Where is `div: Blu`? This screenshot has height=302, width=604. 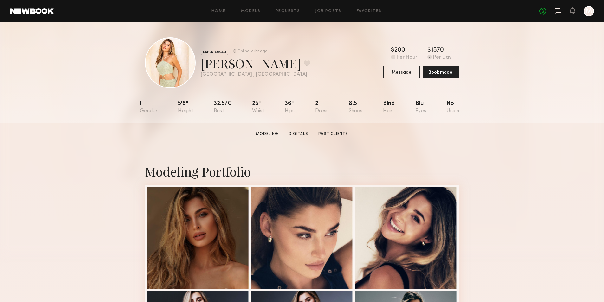 div: Blu is located at coordinates (421, 107).